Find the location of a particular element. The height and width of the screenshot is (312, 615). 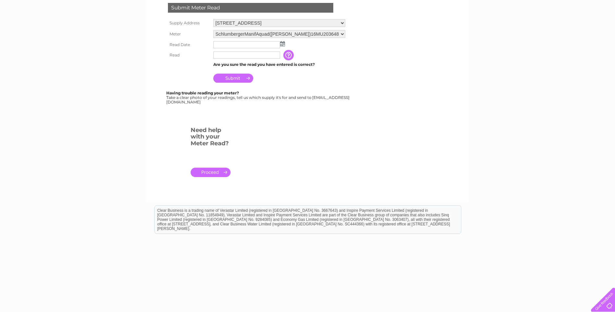

a: Telecoms is located at coordinates (545, 30).